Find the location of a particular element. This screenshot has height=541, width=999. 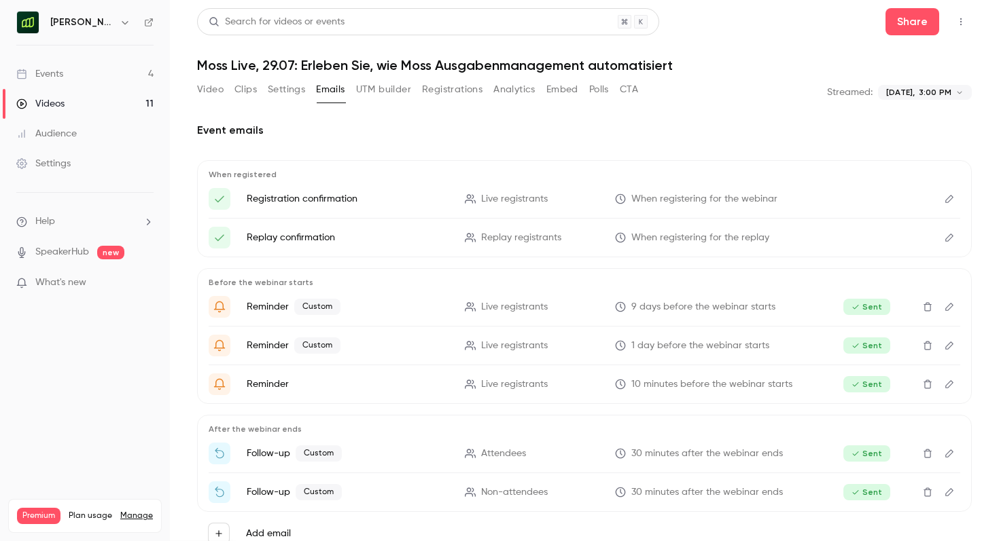

span: Plan usage is located at coordinates (90, 516).